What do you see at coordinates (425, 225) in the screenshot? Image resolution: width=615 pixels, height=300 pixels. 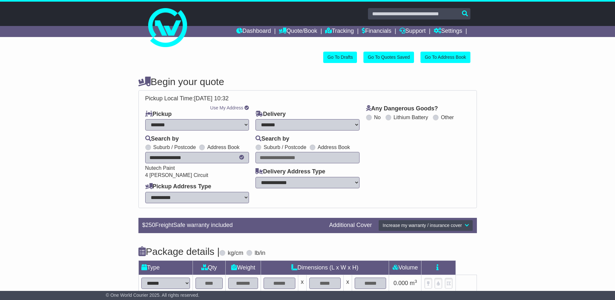 I see `button: Increase my warranty / insurance cover` at bounding box center [425, 225].